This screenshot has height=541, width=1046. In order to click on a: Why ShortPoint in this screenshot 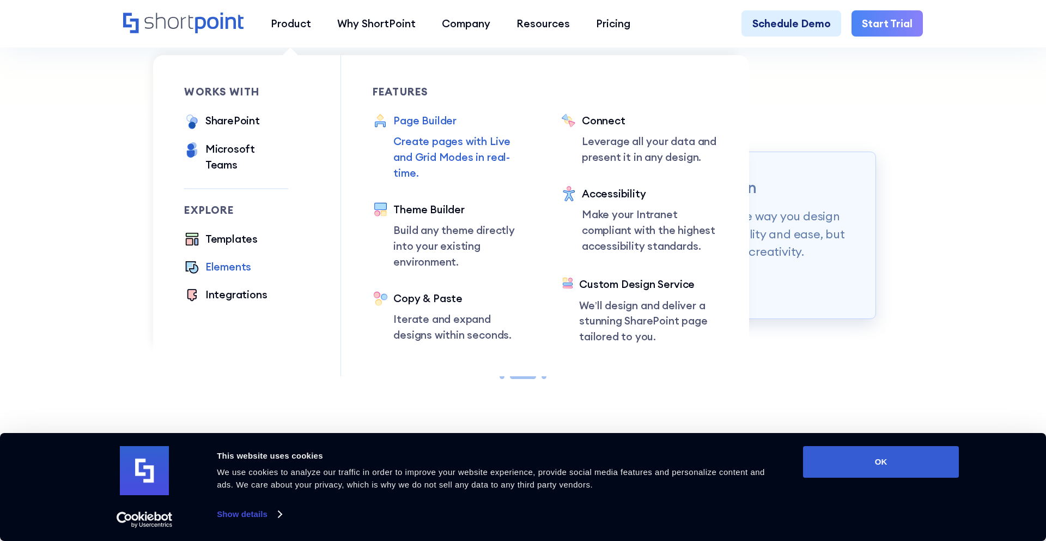, I will do `click(377, 23)`.